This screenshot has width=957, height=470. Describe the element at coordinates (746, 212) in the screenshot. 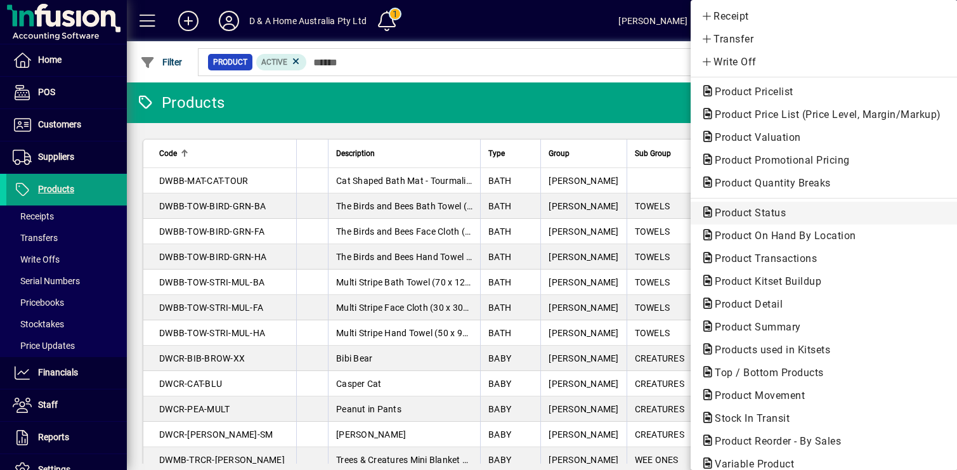

I see `span: Product Status` at that location.